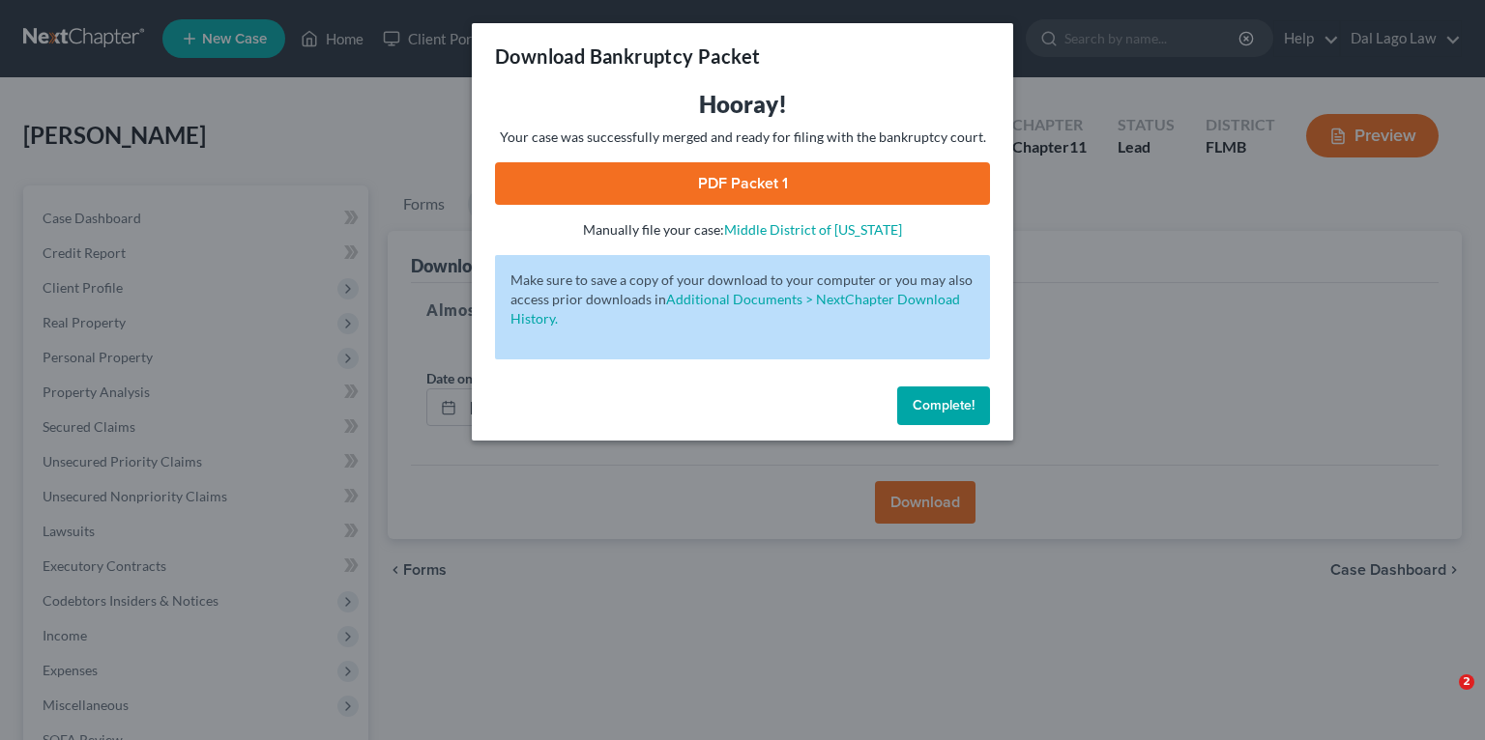 This screenshot has width=1485, height=740. What do you see at coordinates (742, 104) in the screenshot?
I see `h3: Hooray!` at bounding box center [742, 104].